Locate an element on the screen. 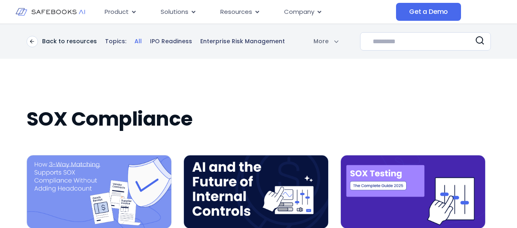 The image size is (517, 228). span: Get a Demo is located at coordinates (428, 12).